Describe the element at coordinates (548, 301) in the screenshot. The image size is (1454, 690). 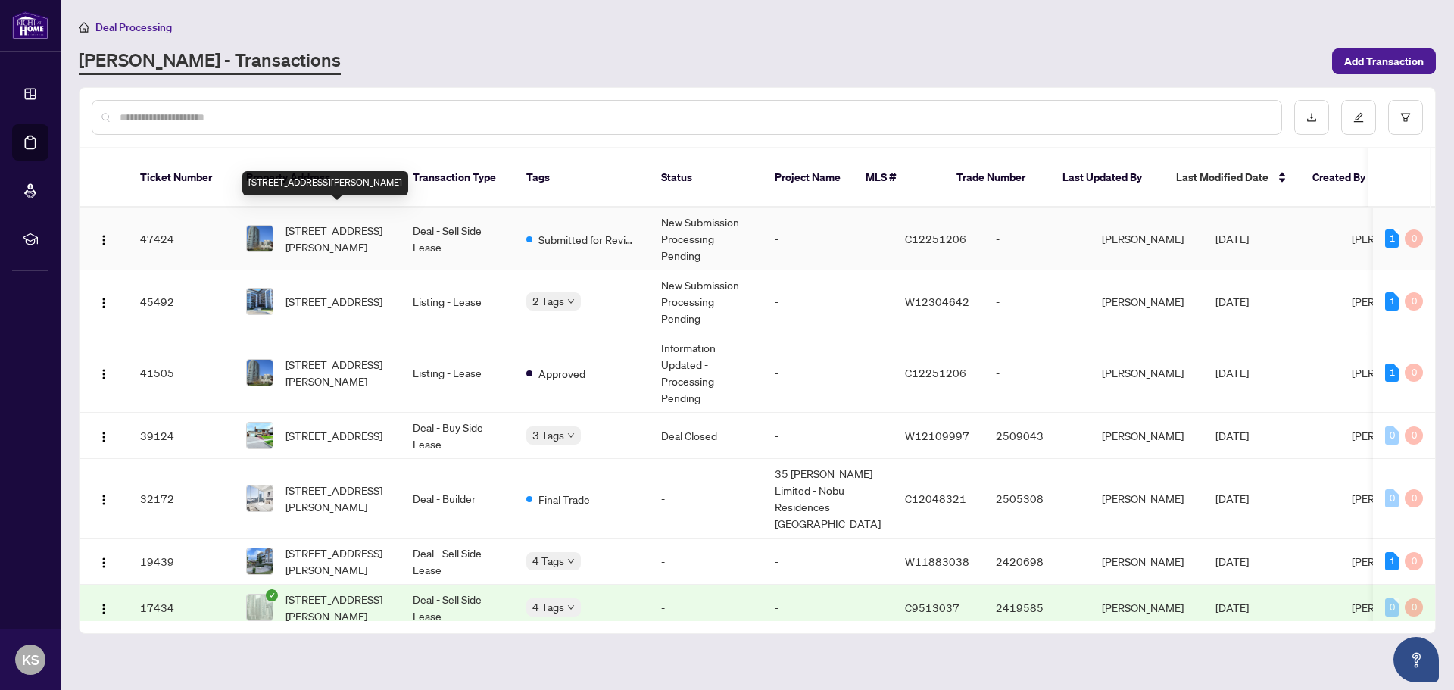
I see `span: 2 Tags` at that location.